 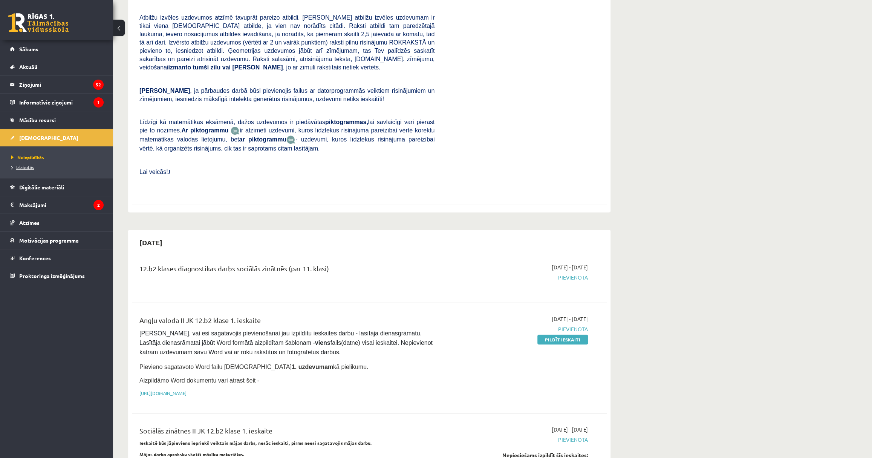 I want to click on a: Pildīt ieskaiti, so click(x=563, y=339).